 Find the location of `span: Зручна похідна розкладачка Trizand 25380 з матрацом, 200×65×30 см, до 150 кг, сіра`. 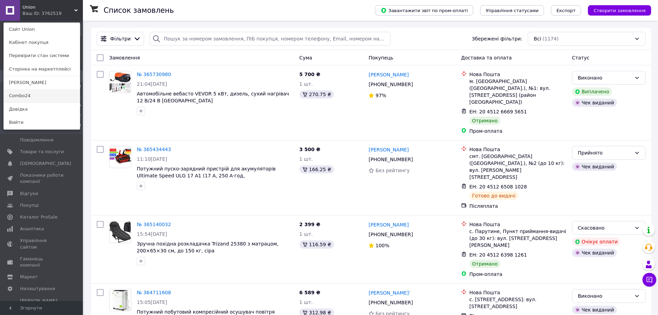

span: Зручна похідна розкладачка Trizand 25380 з матрацом, 200×65×30 см, до 150 кг, сіра is located at coordinates (208, 247).